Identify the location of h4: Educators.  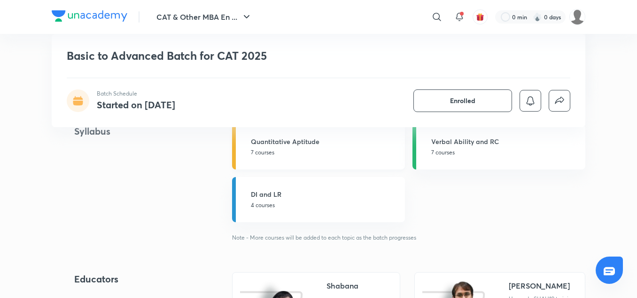
(138, 279).